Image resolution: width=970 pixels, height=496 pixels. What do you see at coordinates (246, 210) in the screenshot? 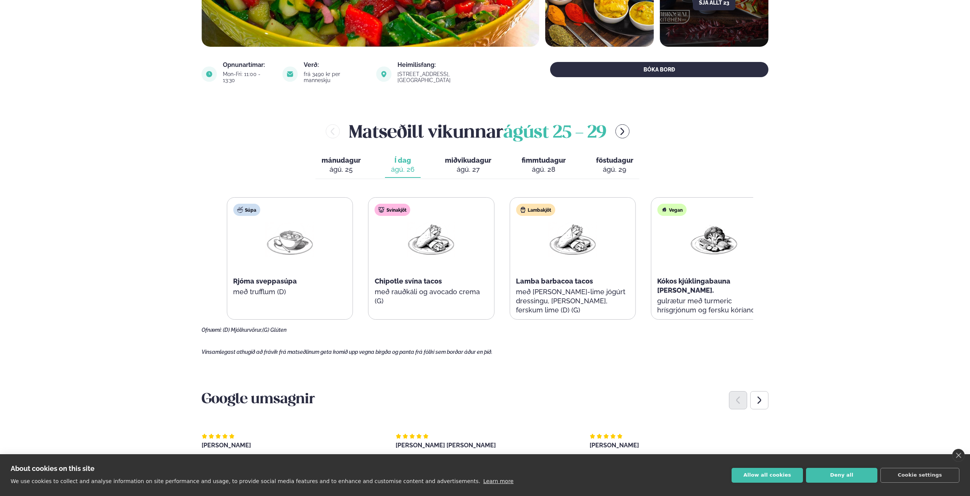
I see `div: Súpa` at bounding box center [246, 210].